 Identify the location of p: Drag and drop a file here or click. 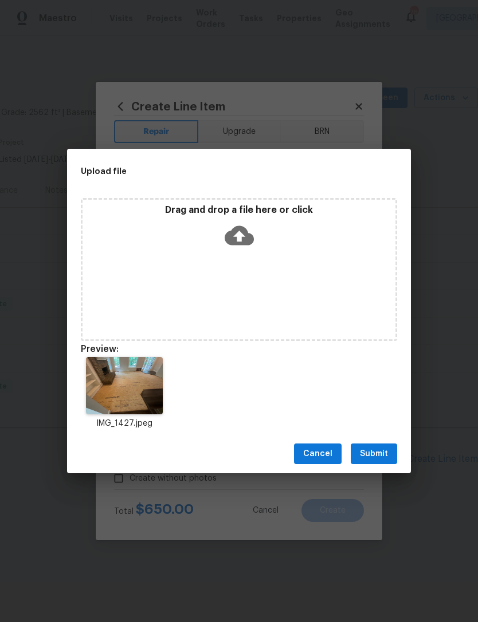
(239, 210).